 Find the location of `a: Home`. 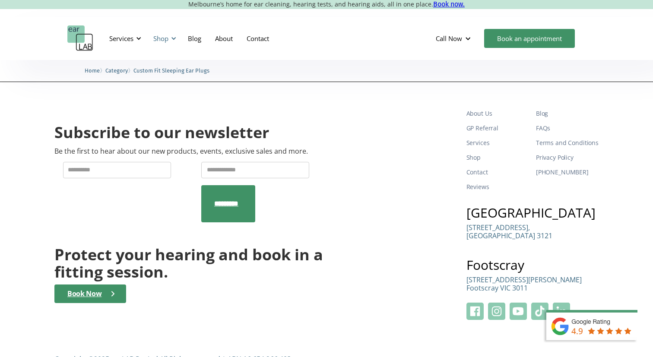

a: Home is located at coordinates (92, 70).